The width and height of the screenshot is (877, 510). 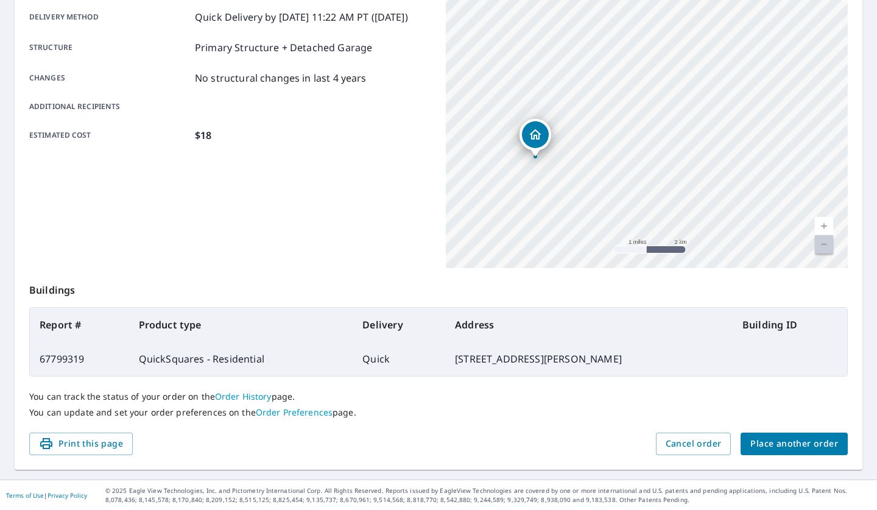 What do you see at coordinates (110, 47) in the screenshot?
I see `p: Structure` at bounding box center [110, 47].